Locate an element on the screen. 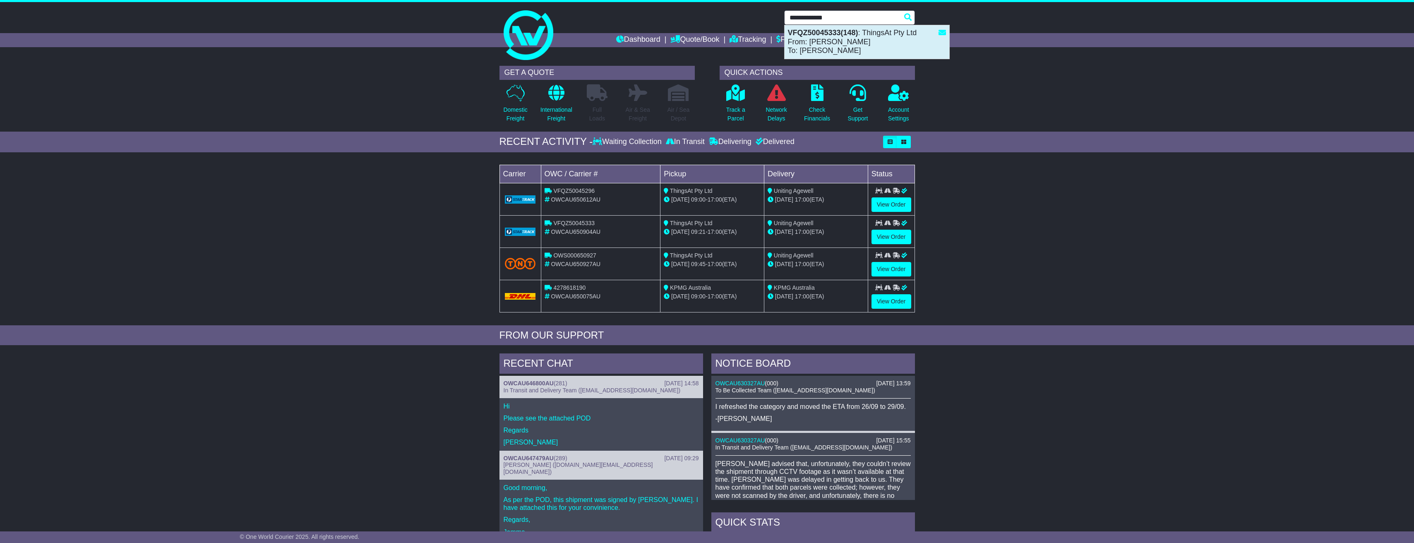  div: Waiting Collection is located at coordinates (628, 142).